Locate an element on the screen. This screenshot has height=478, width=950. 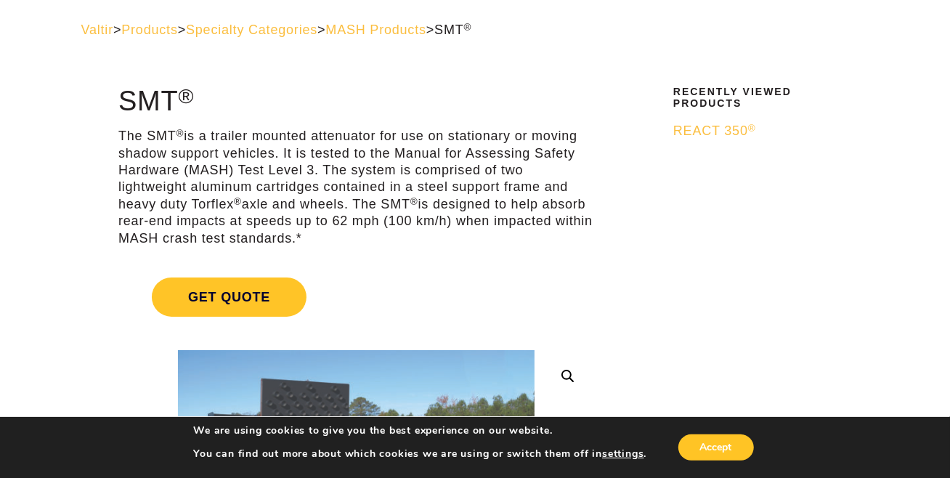
button: settings is located at coordinates (623, 454).